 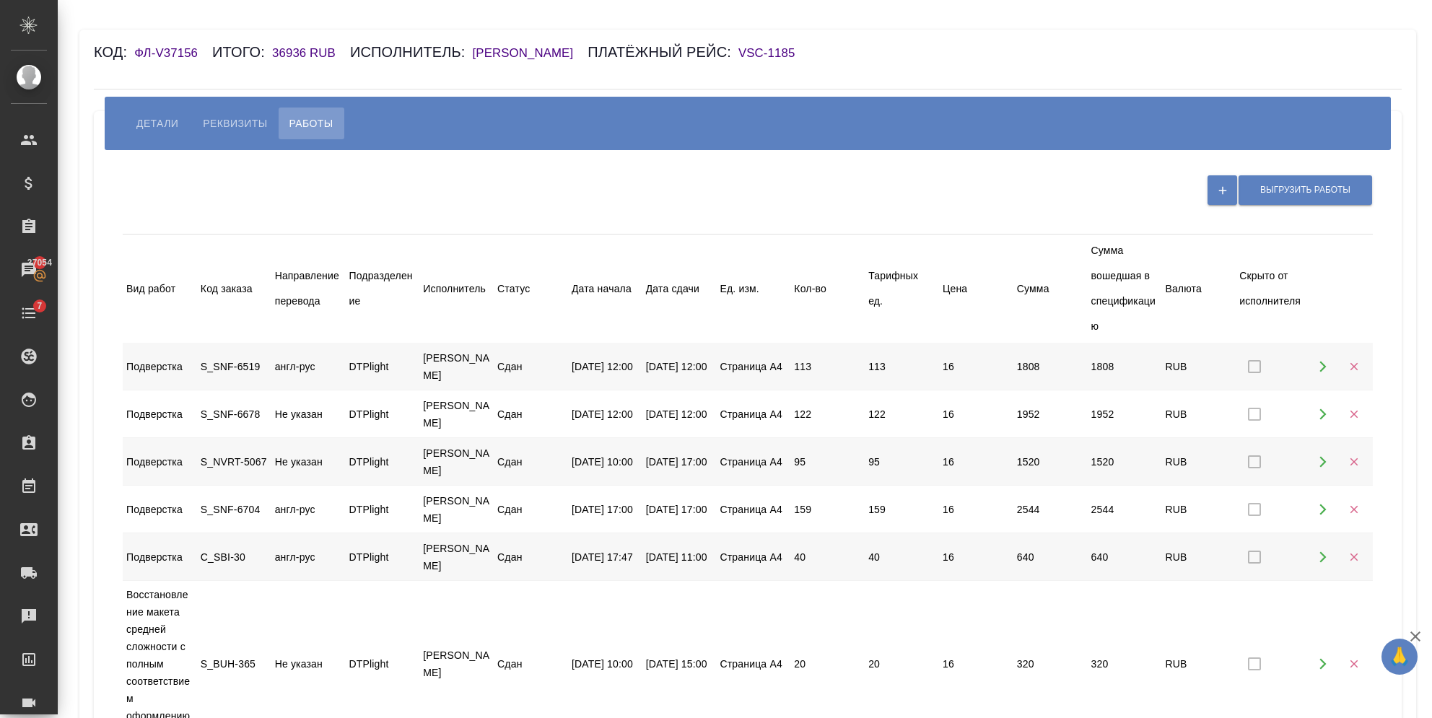 I want to click on h6: Исполнитель:, so click(x=411, y=52).